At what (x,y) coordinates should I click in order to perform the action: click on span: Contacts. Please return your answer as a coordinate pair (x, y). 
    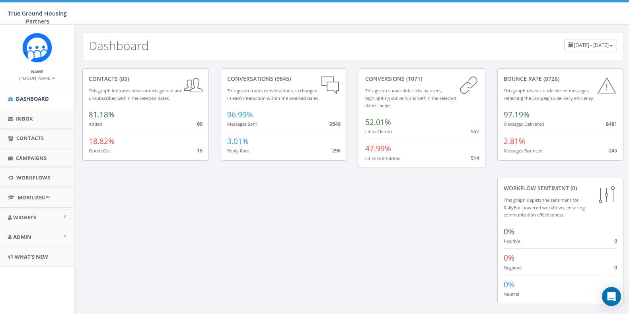
    Looking at the image, I should click on (30, 138).